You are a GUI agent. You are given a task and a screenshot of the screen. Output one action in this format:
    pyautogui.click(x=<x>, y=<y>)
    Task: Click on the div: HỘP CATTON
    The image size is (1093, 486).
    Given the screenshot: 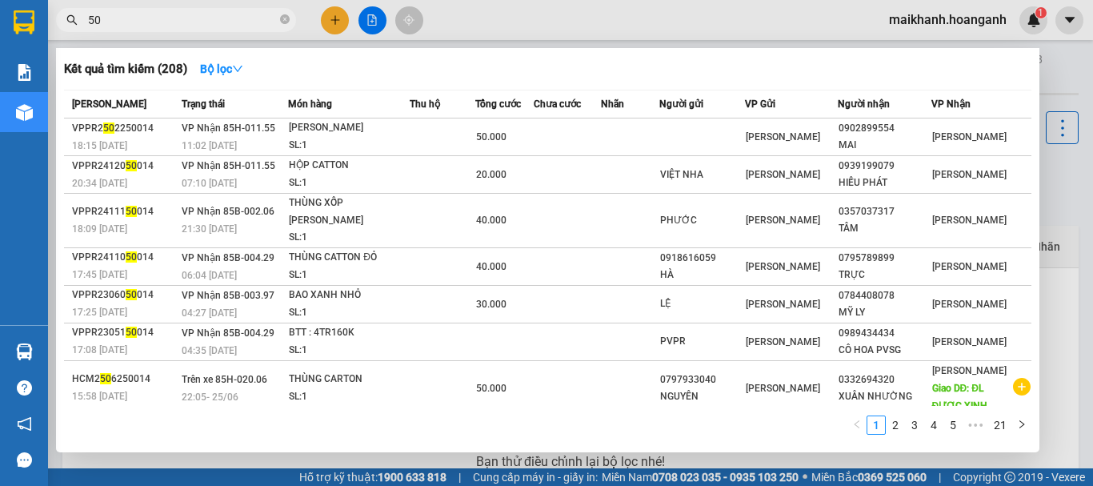 What is the action you would take?
    pyautogui.click(x=349, y=166)
    